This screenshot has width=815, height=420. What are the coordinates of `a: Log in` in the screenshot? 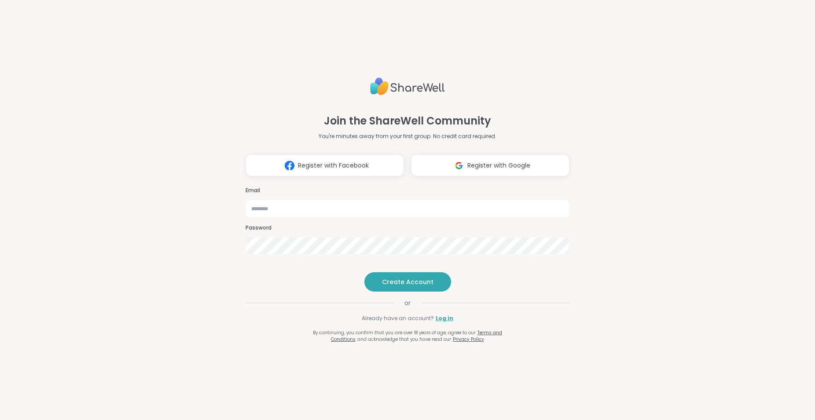 It's located at (444, 318).